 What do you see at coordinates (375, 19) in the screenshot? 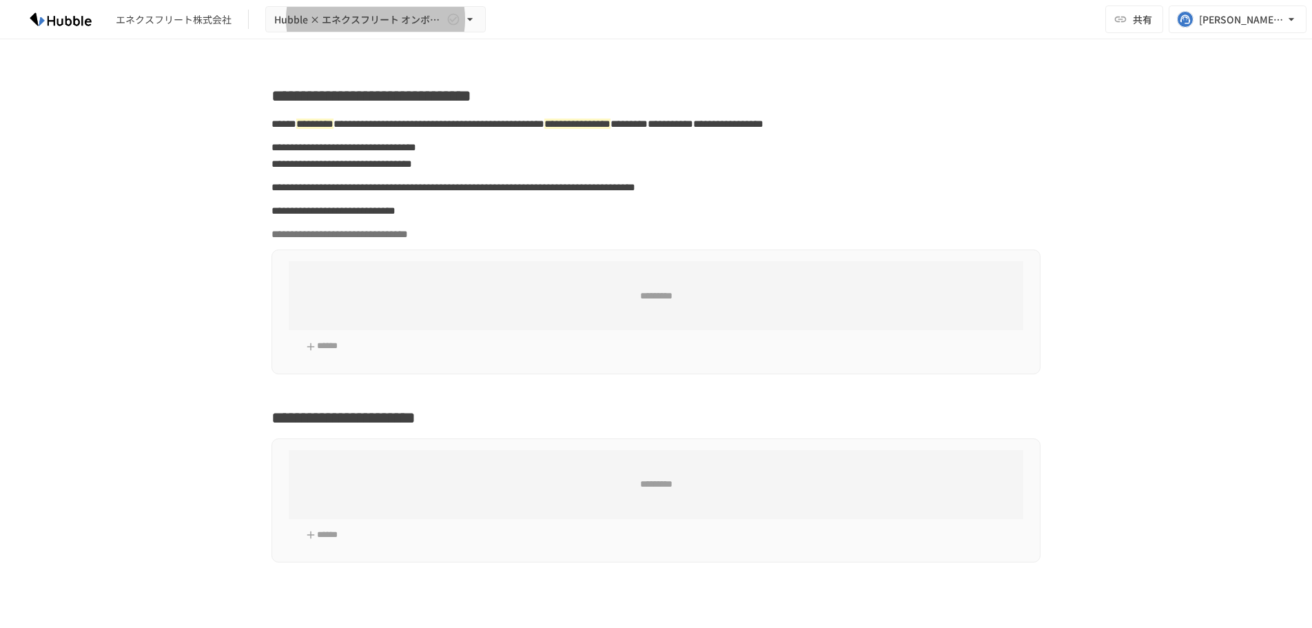
I see `button: Hubble × エネクスフリート オンボーディングプロジェクト` at bounding box center [375, 19].